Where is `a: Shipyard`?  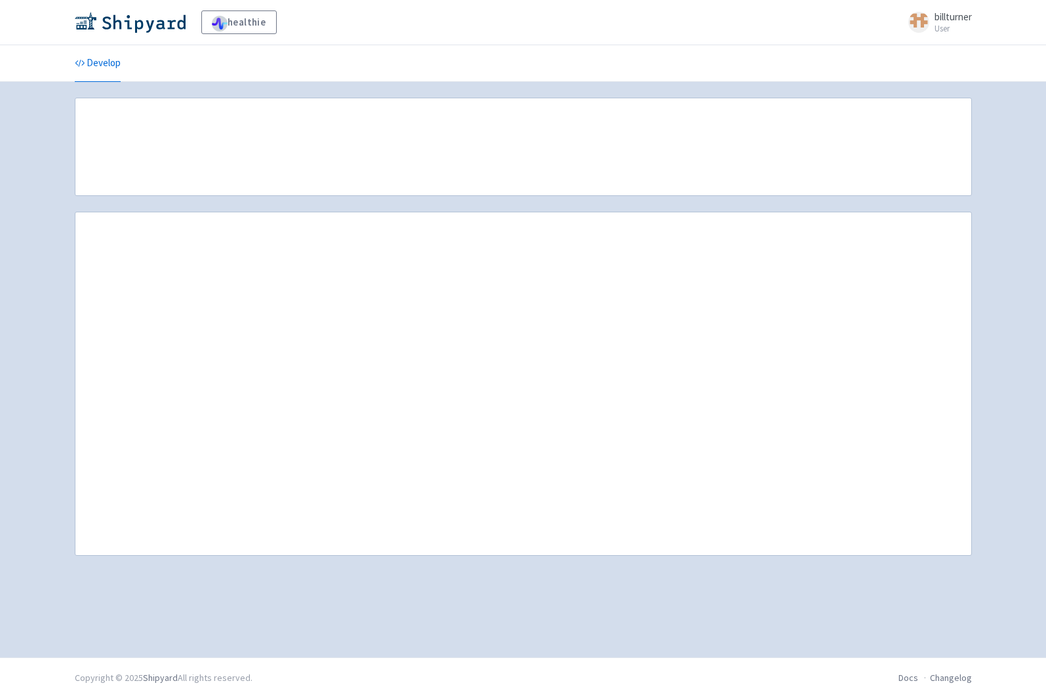 a: Shipyard is located at coordinates (160, 678).